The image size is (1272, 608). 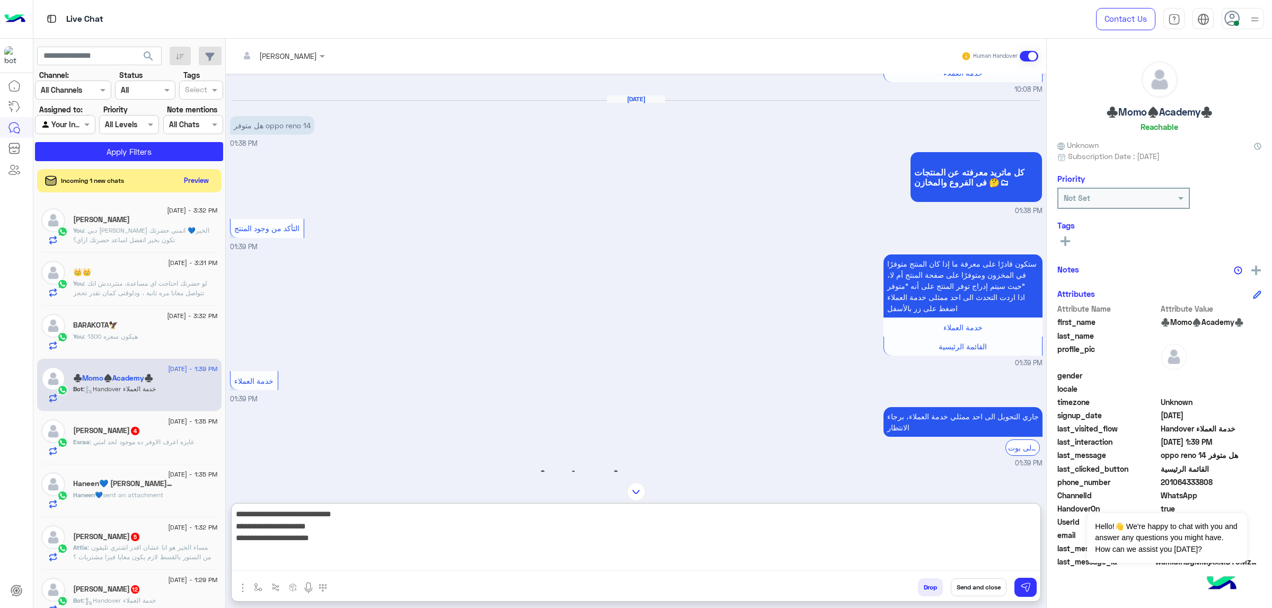 I want to click on span: هيكون سعره 1300, so click(x=111, y=336).